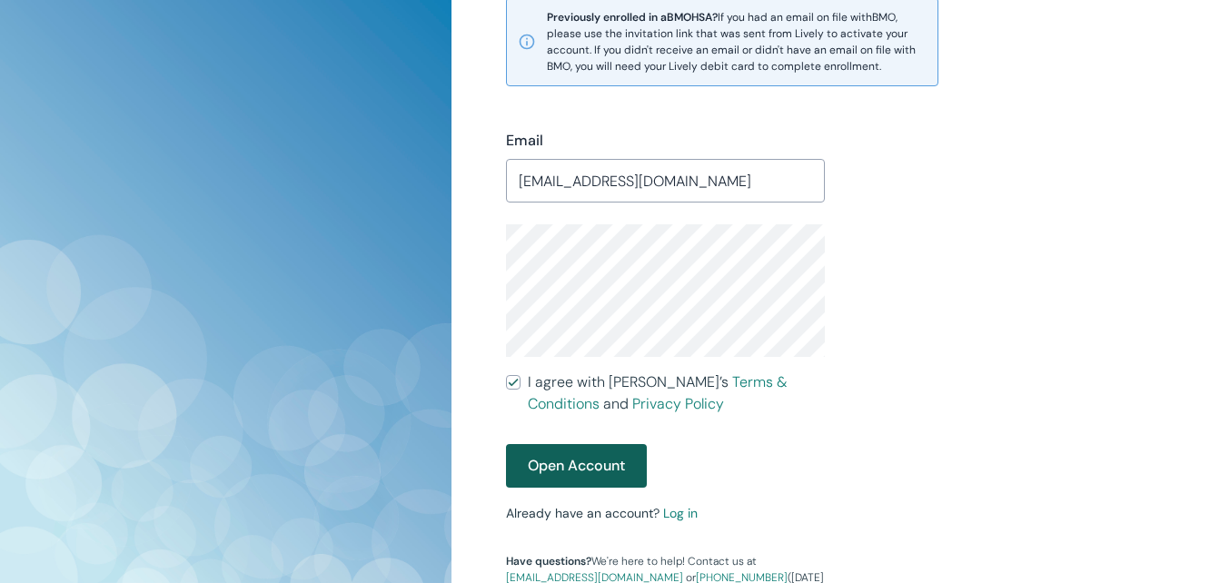 The height and width of the screenshot is (583, 1220). What do you see at coordinates (678, 403) in the screenshot?
I see `a: Privacy Policy` at bounding box center [678, 403].